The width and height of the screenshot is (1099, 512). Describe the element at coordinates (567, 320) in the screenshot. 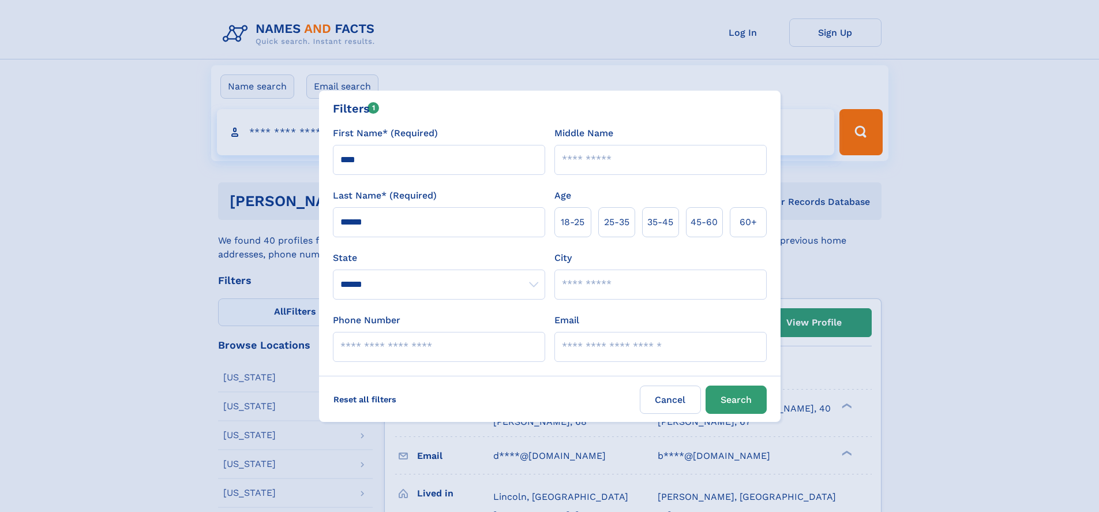

I see `label: Email` at that location.